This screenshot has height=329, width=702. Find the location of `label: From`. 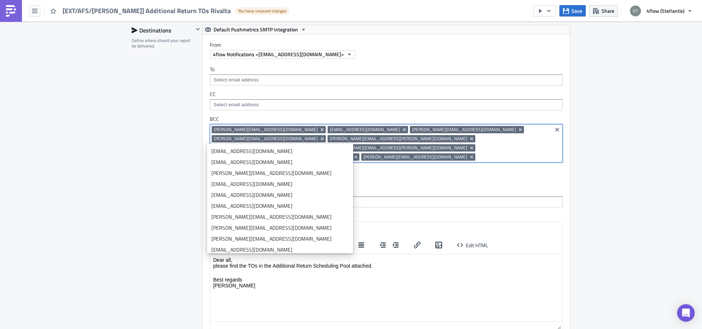

label: From is located at coordinates (390, 45).